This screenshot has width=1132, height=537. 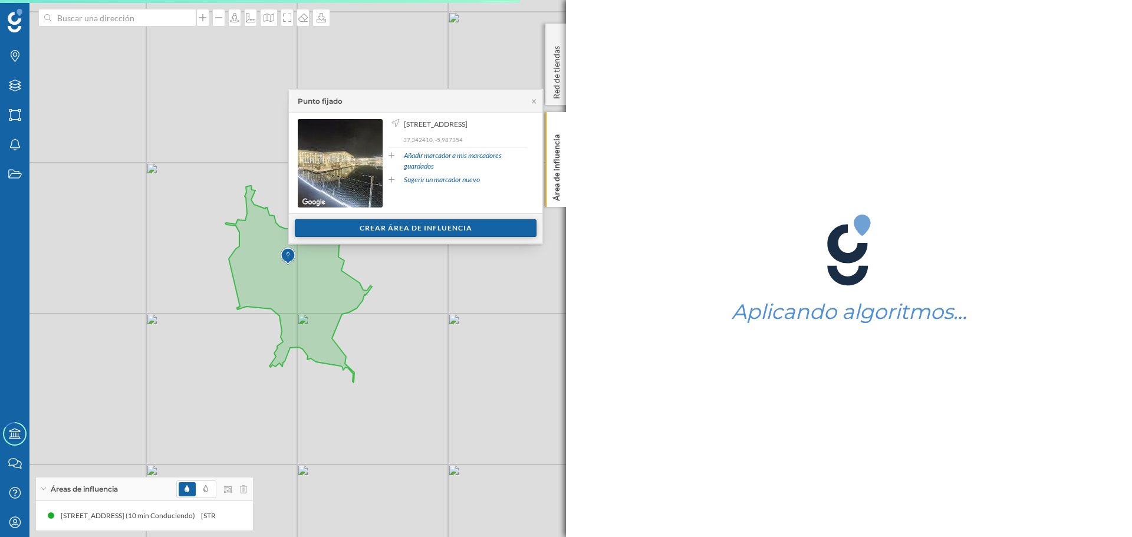 What do you see at coordinates (288, 256) in the screenshot?
I see `img: Marker` at bounding box center [288, 256].